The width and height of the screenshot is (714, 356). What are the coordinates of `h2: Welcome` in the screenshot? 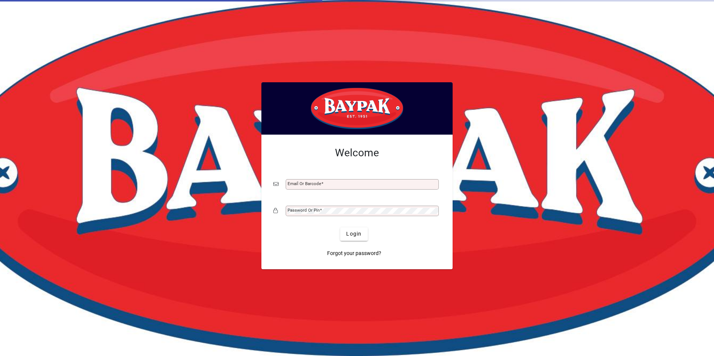 It's located at (357, 153).